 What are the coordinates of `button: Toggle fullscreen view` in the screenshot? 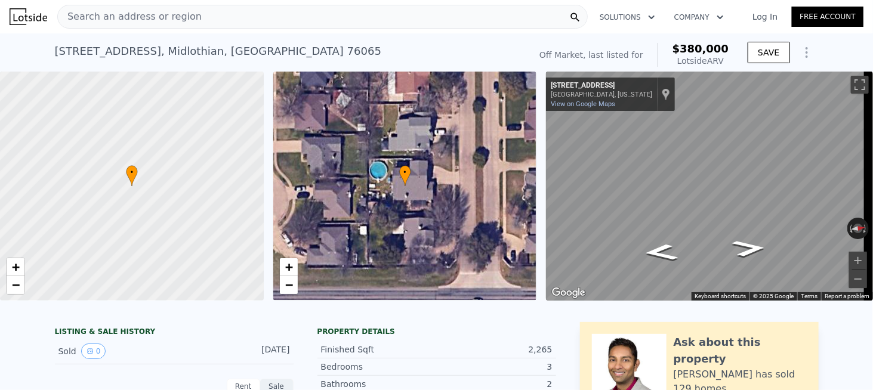 It's located at (860, 85).